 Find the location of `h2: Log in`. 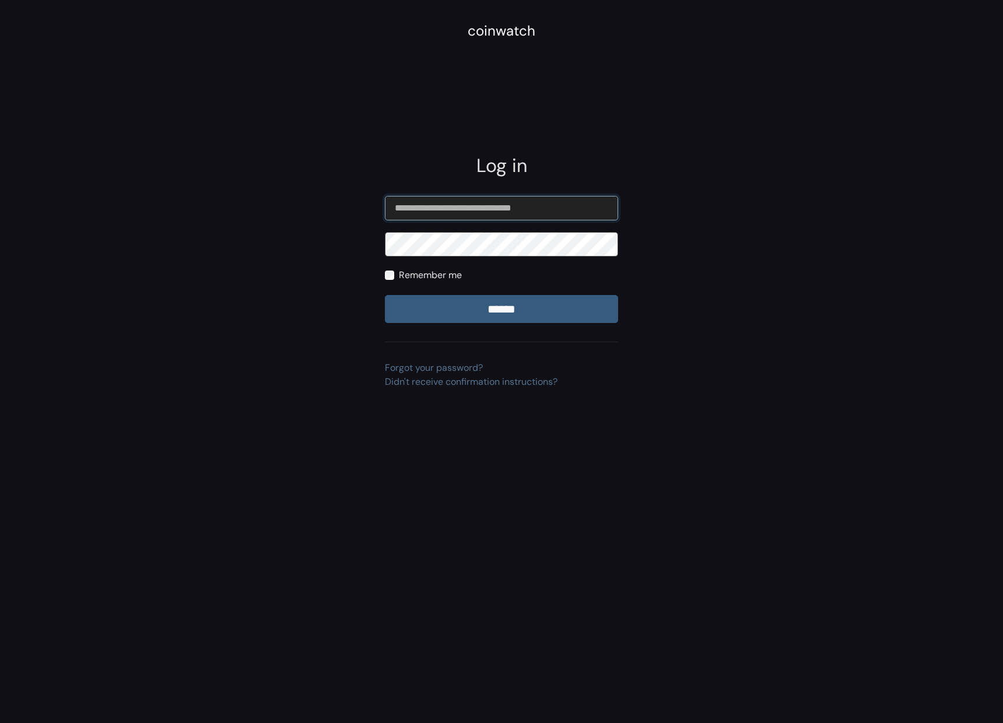

h2: Log in is located at coordinates (501, 166).